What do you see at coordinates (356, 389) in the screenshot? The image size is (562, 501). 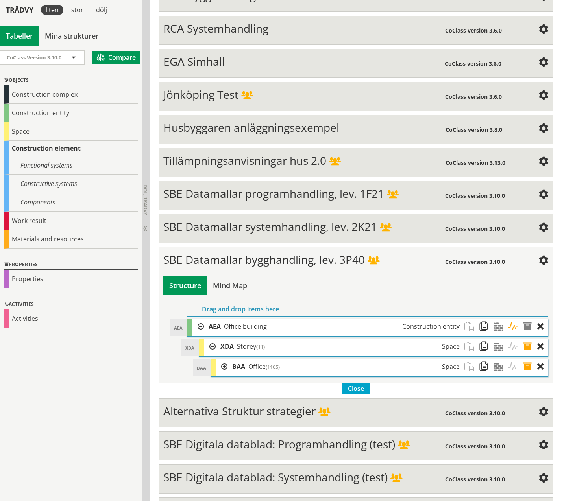 I see `span: Close` at bounding box center [356, 389].